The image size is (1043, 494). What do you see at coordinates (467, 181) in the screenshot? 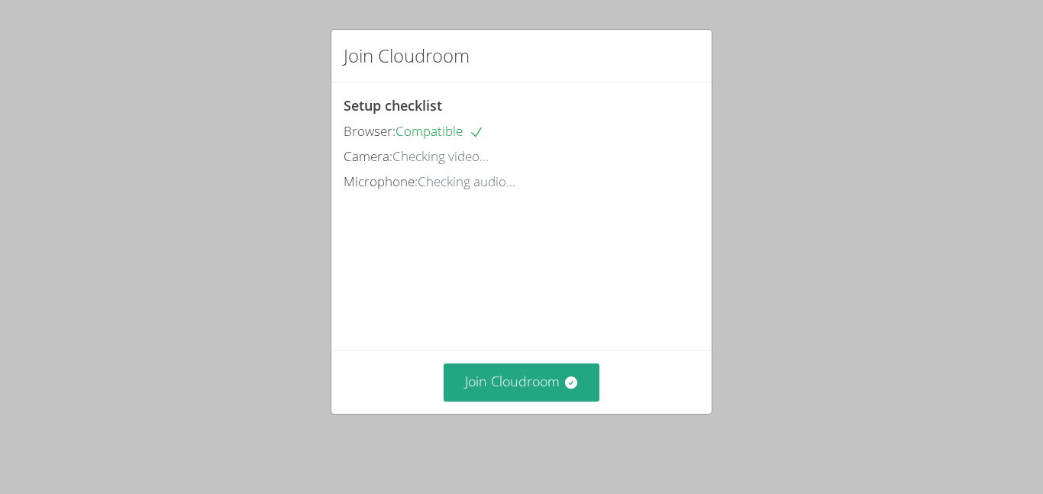
I see `span: Checking audio...` at bounding box center [467, 181].